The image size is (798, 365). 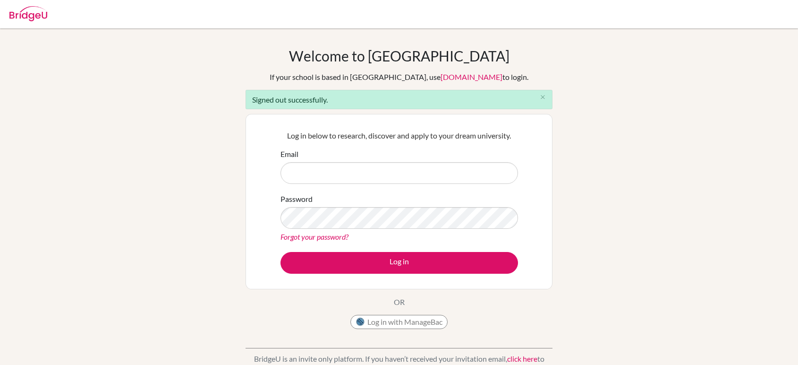 What do you see at coordinates (315, 236) in the screenshot?
I see `a: Forgot your password?` at bounding box center [315, 236].